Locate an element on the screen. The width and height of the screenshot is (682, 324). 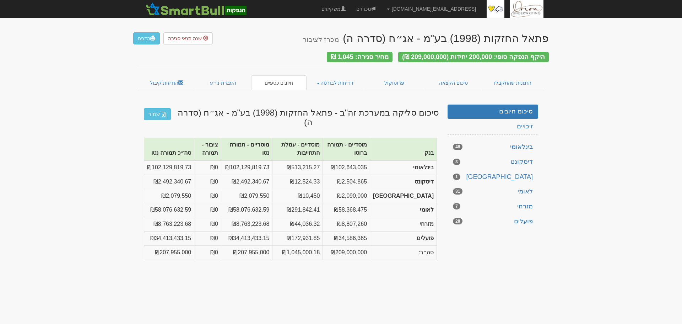
th: מוסדיים - עמלת התחייבות is located at coordinates (298, 149).